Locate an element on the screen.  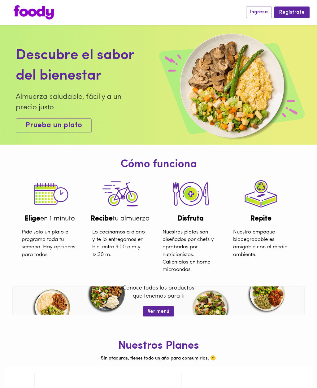
span: Prueba un plato is located at coordinates (54, 125).